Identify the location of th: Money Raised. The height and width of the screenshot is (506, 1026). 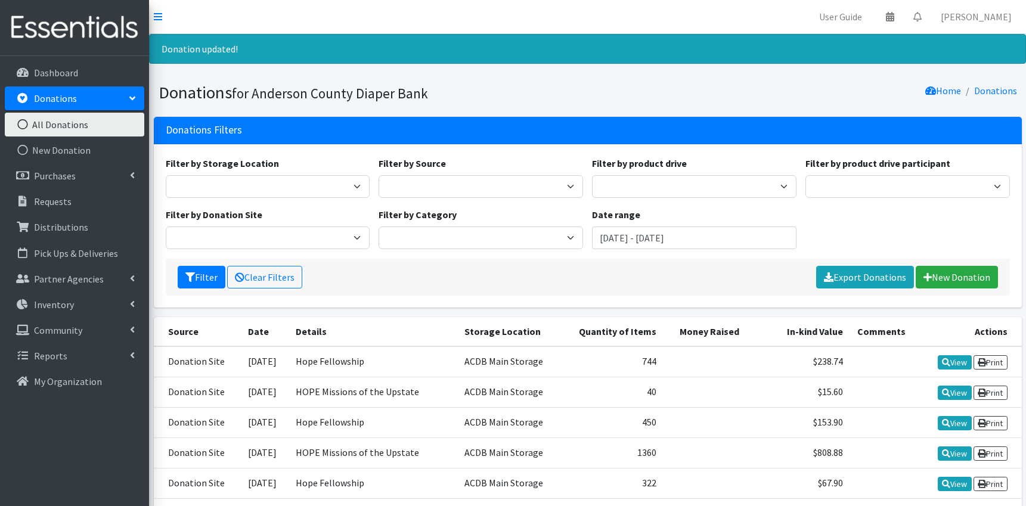
(705, 331).